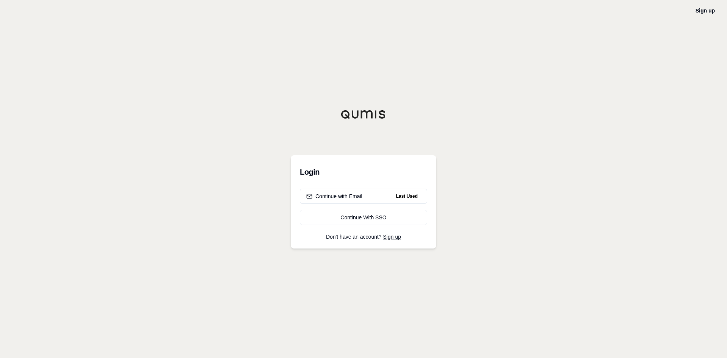 The width and height of the screenshot is (727, 358). Describe the element at coordinates (334, 196) in the screenshot. I see `div: Continue with Email` at that location.